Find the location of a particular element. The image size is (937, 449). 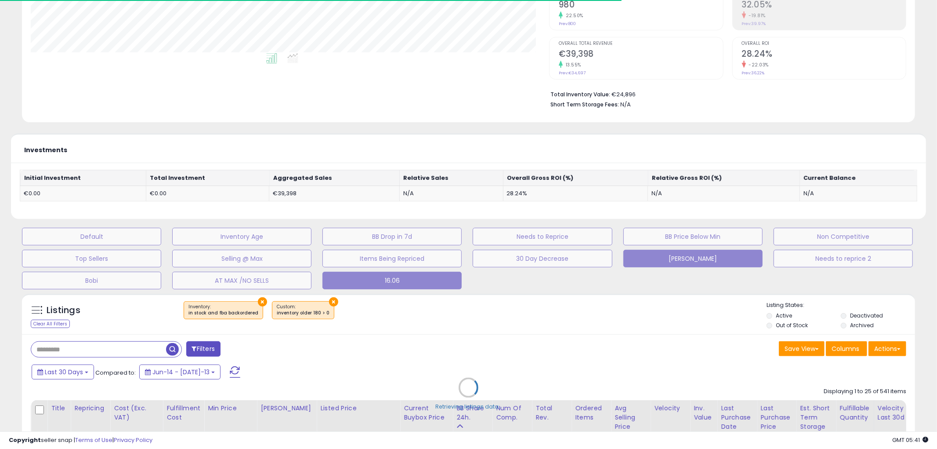

td: 28.24% is located at coordinates (576, 193).